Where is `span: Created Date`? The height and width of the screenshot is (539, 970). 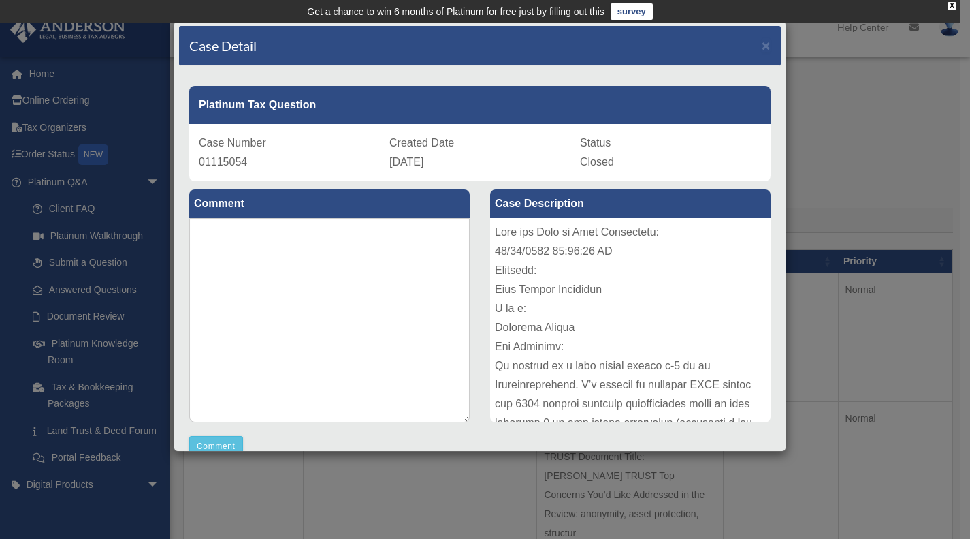
span: Created Date is located at coordinates (421, 142).